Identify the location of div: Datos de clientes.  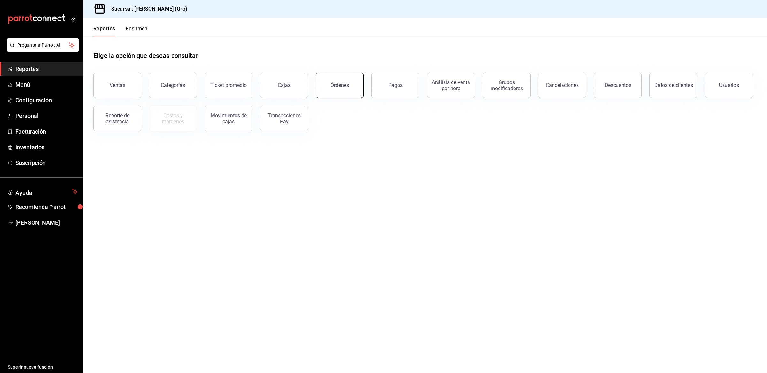
(674, 85).